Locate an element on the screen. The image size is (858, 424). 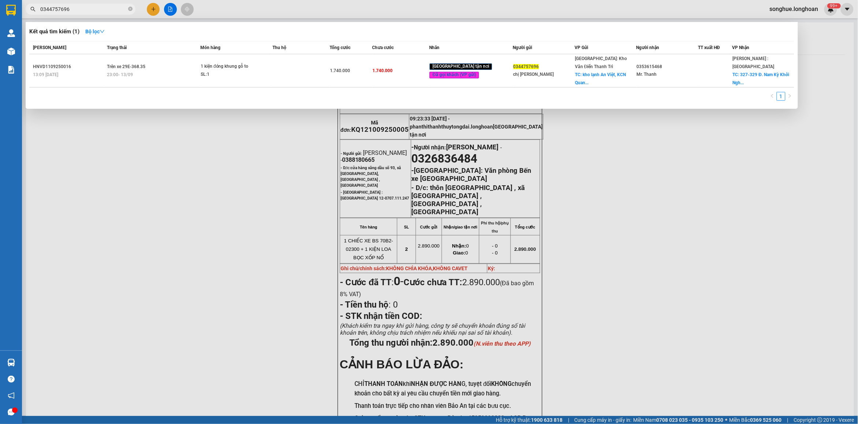
strong: Bộ lọc is located at coordinates (95, 31).